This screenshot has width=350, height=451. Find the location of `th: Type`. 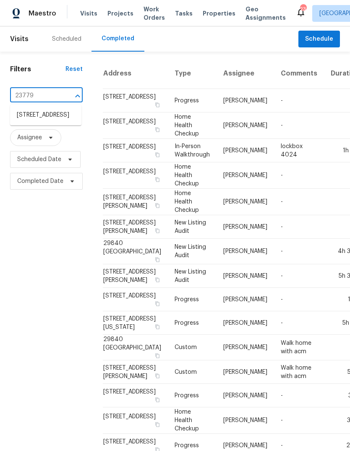

th: Type is located at coordinates (192, 73).